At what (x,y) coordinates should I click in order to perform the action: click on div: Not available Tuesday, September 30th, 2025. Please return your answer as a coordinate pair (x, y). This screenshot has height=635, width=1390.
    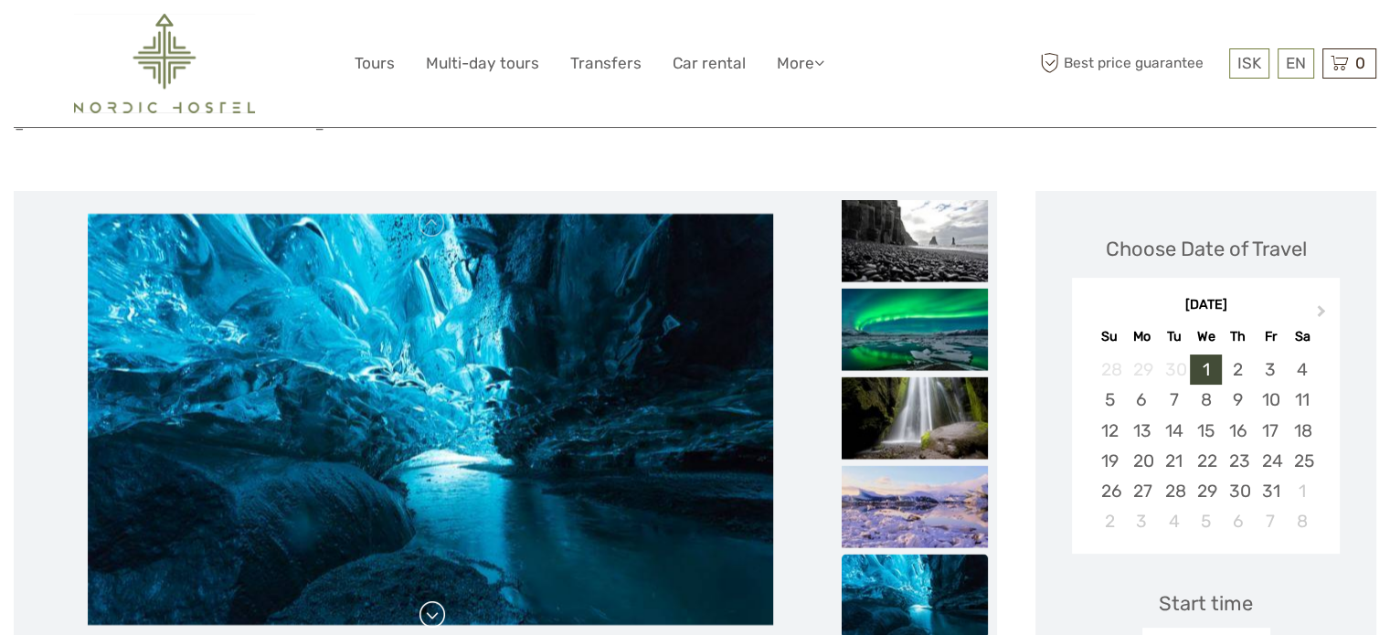
    Looking at the image, I should click on (1173, 369).